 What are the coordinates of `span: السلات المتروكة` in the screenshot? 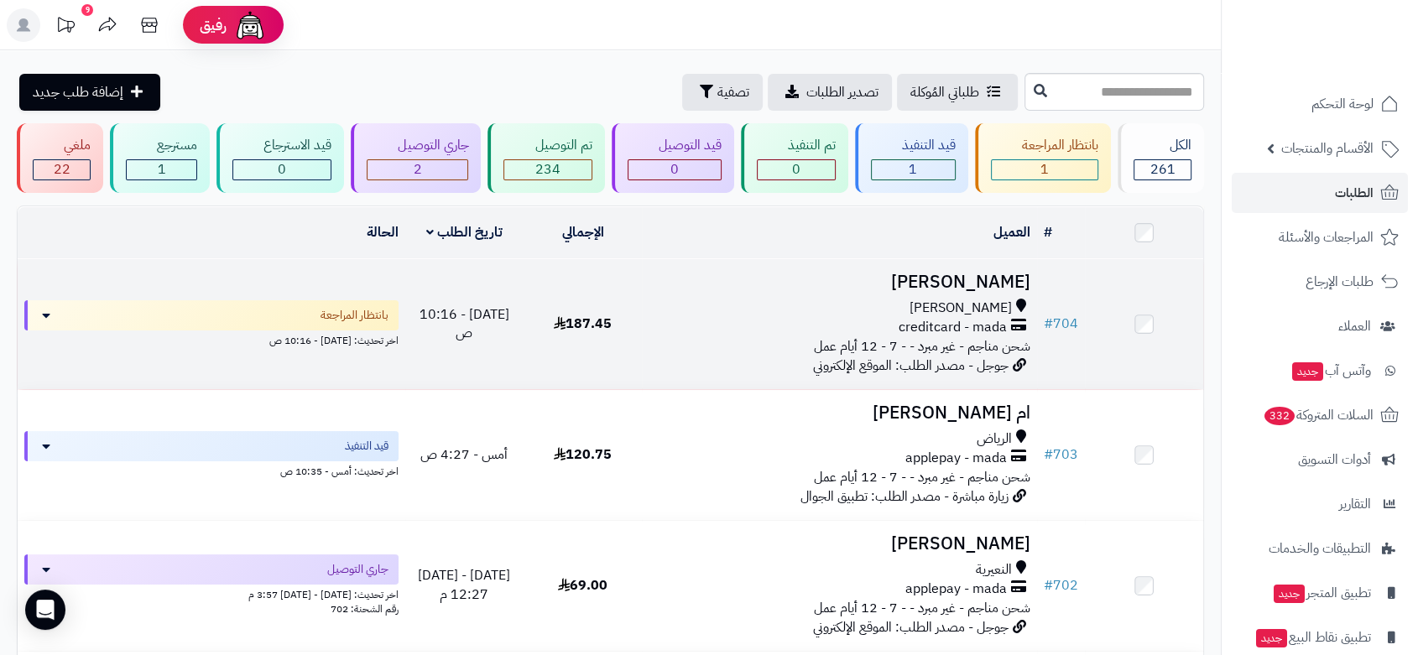 It's located at (1318, 415).